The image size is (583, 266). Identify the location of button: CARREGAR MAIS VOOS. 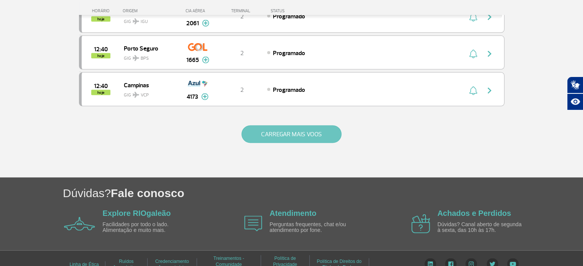
(291, 134).